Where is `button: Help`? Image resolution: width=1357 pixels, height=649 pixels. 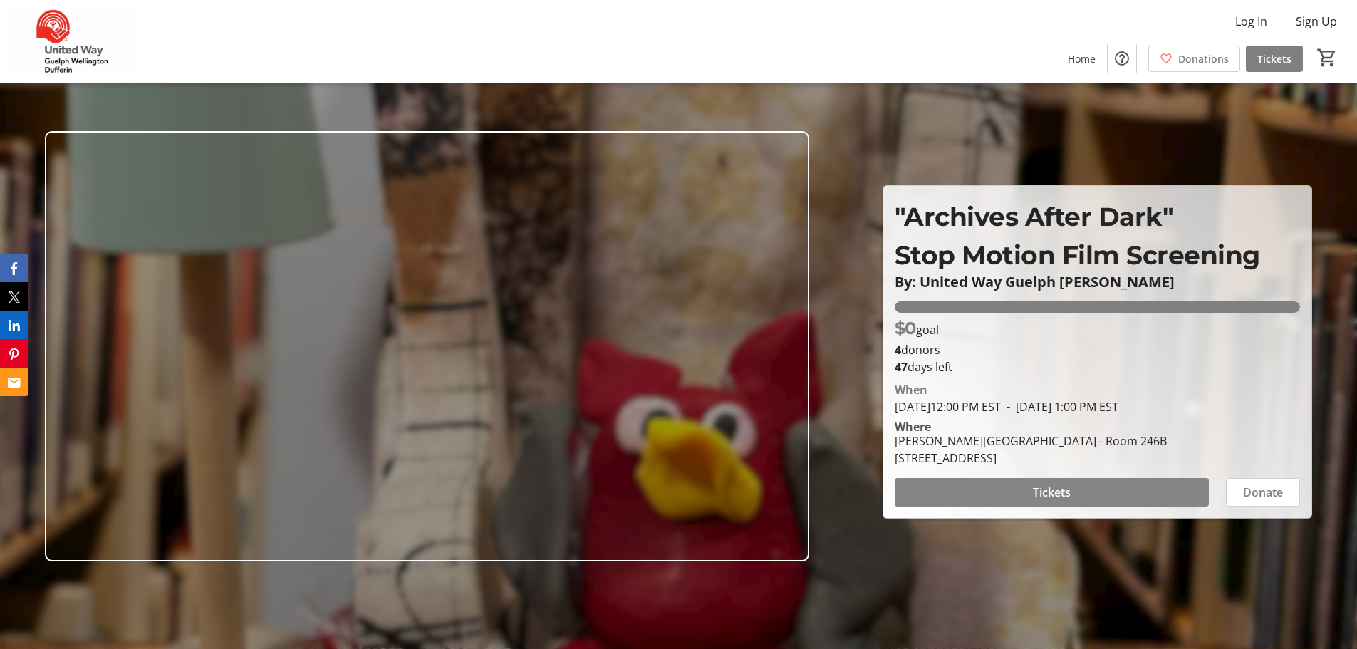 button: Help is located at coordinates (1122, 58).